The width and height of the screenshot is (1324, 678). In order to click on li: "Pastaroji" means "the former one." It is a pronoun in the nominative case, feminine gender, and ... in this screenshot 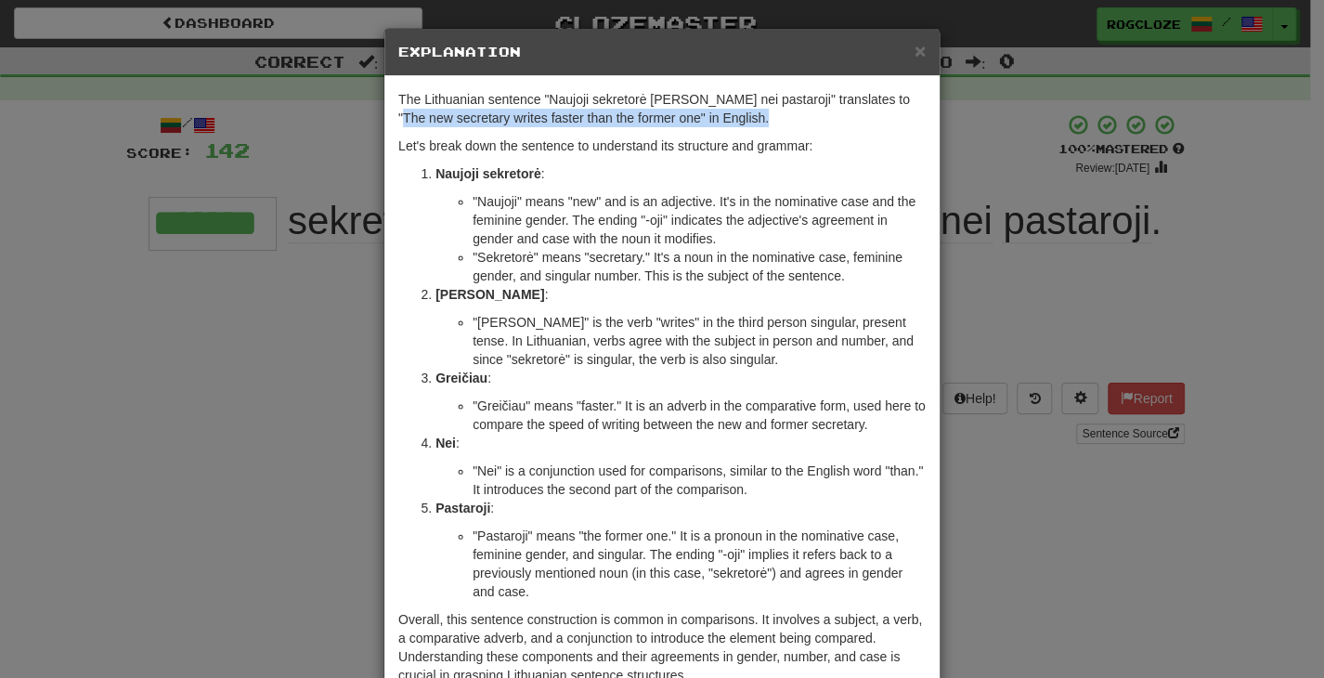, I will do `click(699, 563)`.